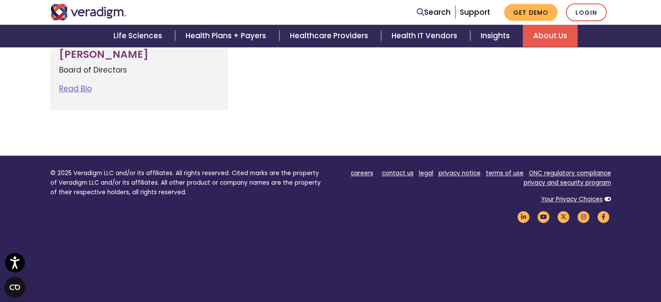 The image size is (661, 302). I want to click on a: Search, so click(434, 12).